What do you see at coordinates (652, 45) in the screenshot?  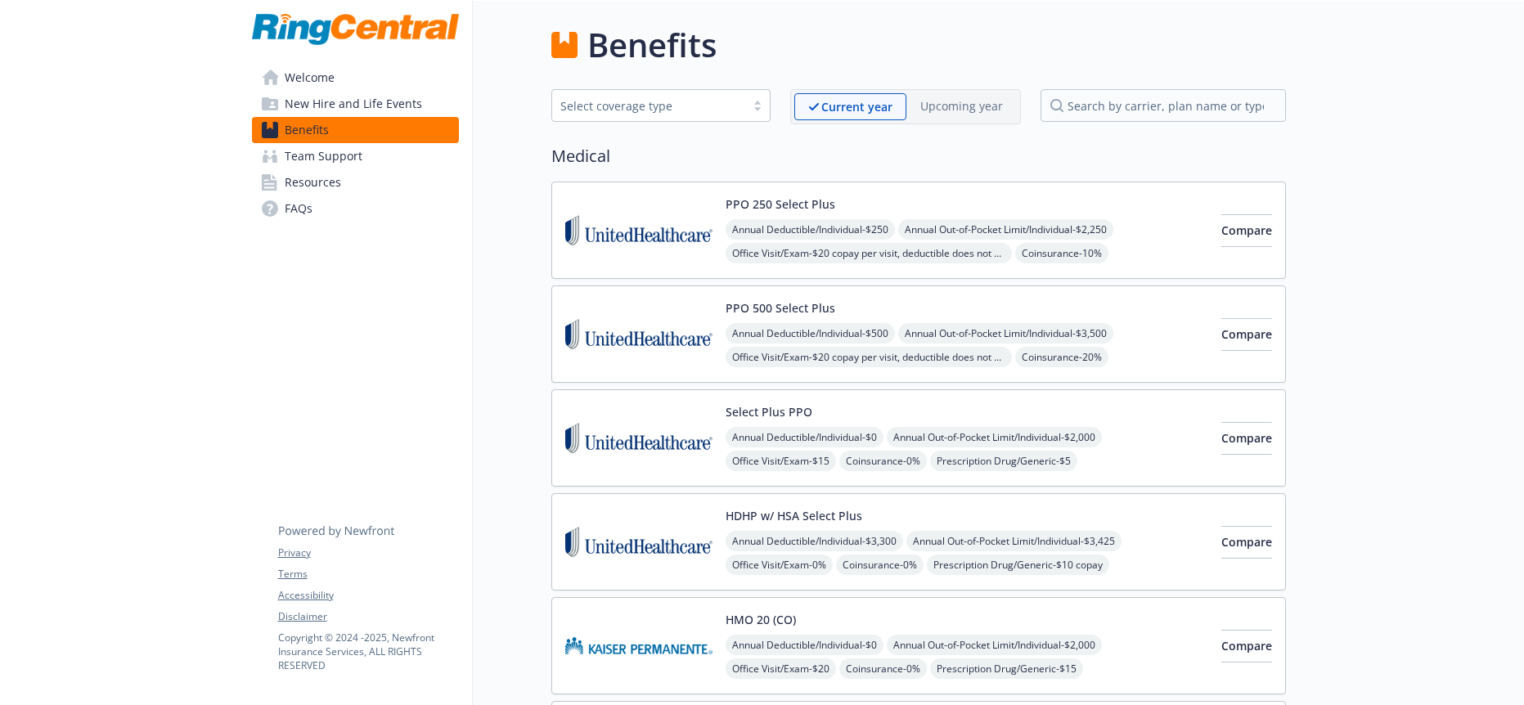 I see `h1: Benefits` at bounding box center [652, 45].